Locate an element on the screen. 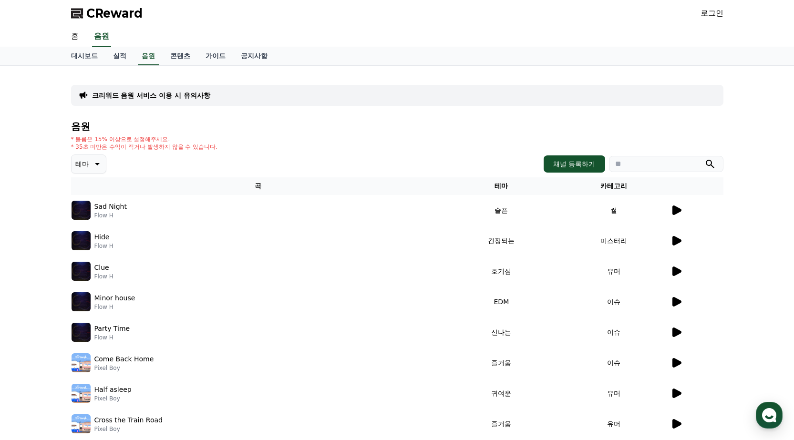 The image size is (794, 440). a: 채널 등록하기 is located at coordinates (574, 164).